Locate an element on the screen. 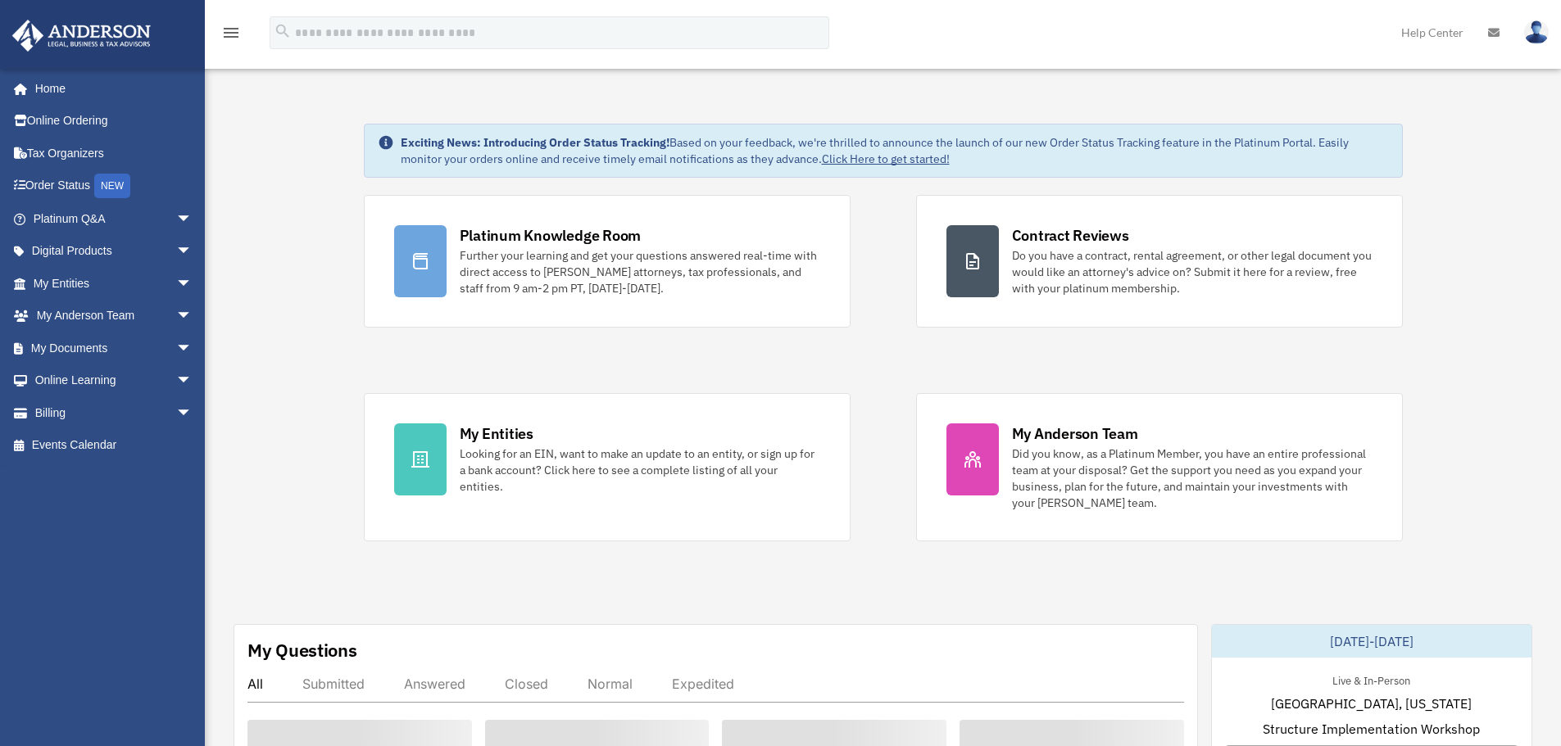 This screenshot has width=1561, height=746. a: Contract Reviews Do you have a contract, rental agreement, or other legal document you would like... is located at coordinates (1159, 261).